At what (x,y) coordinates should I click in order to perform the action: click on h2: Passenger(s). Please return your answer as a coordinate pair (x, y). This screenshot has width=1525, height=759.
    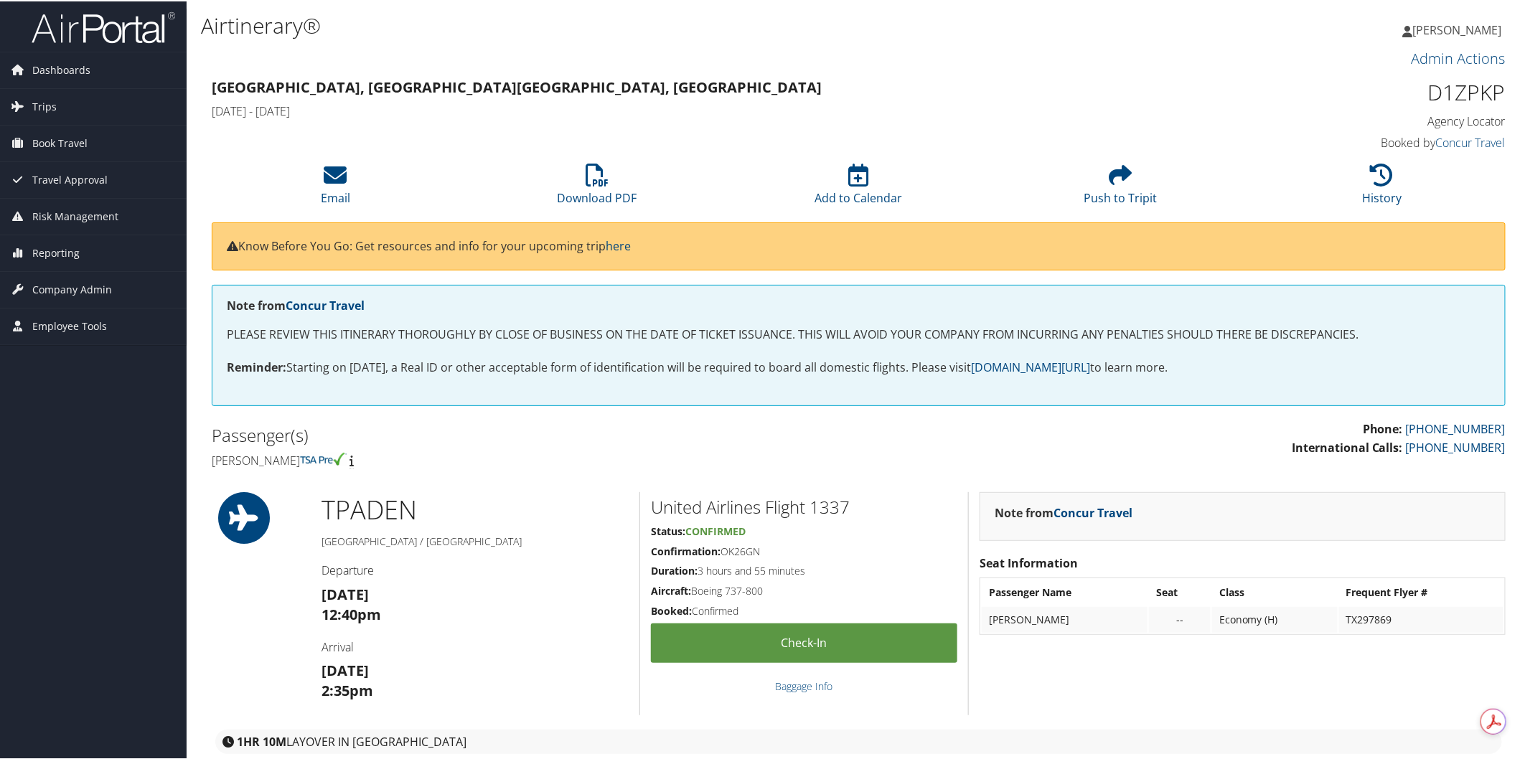
    Looking at the image, I should click on (530, 434).